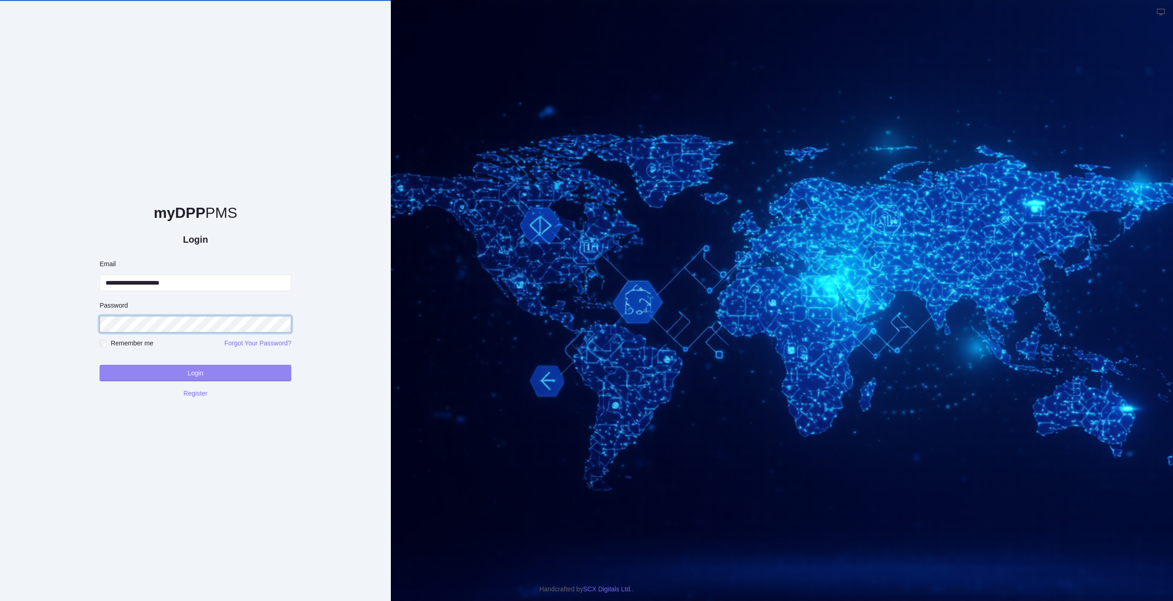 This screenshot has width=1173, height=601. I want to click on a: Forgot Your Password?, so click(258, 343).